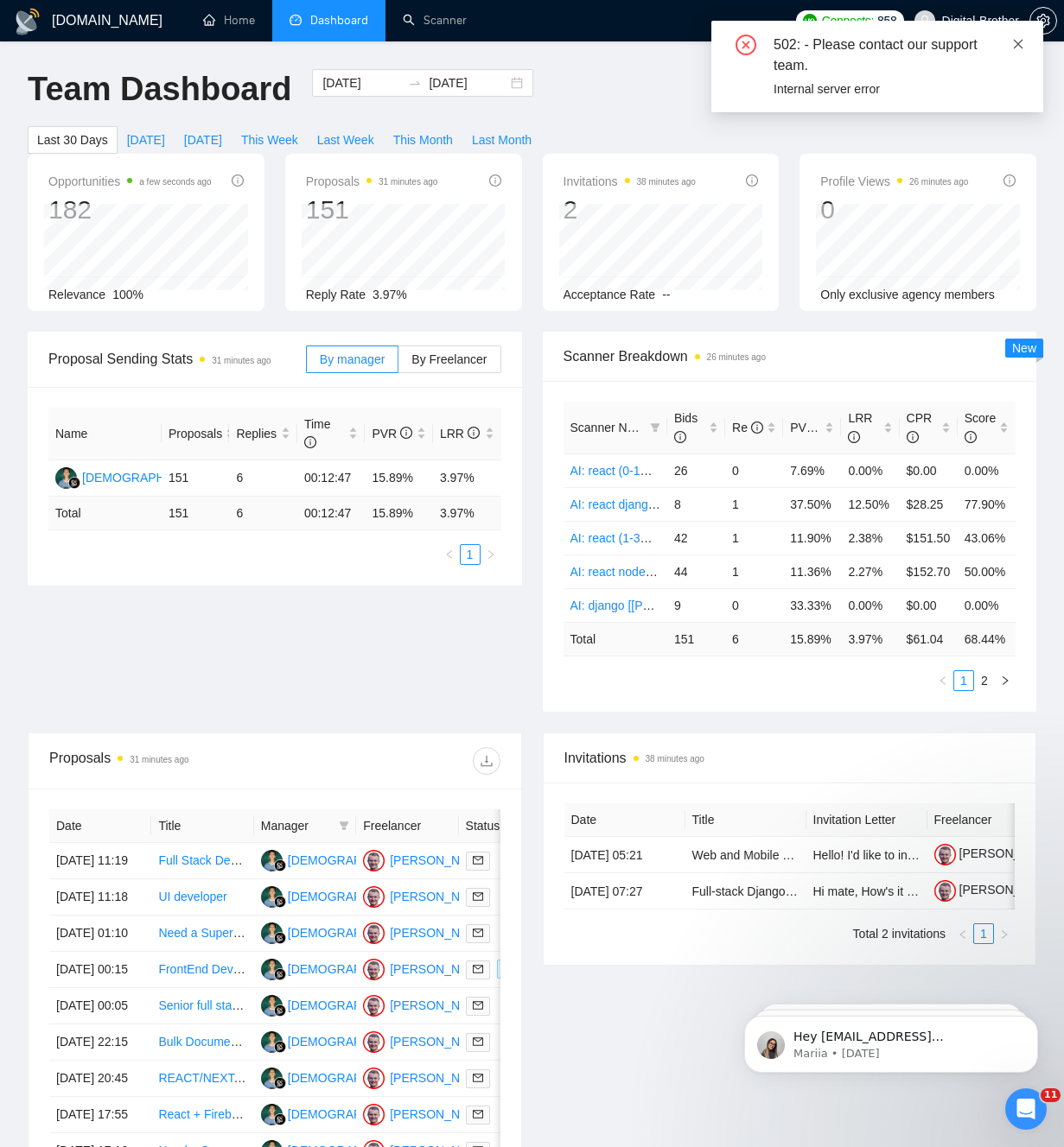 This screenshot has width=1064, height=1147. What do you see at coordinates (203, 934) in the screenshot?
I see `td: Need a Super Creative Full-Stack Developer for a Modern SaaS MVP` at bounding box center [203, 934].